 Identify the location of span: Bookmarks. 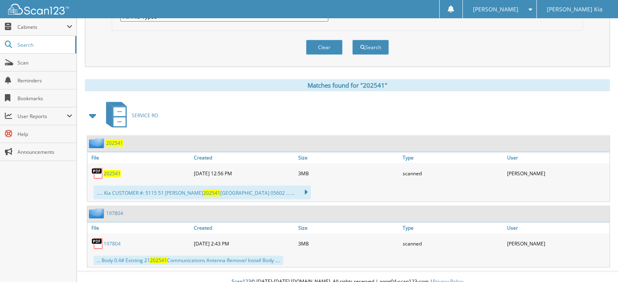
(45, 98).